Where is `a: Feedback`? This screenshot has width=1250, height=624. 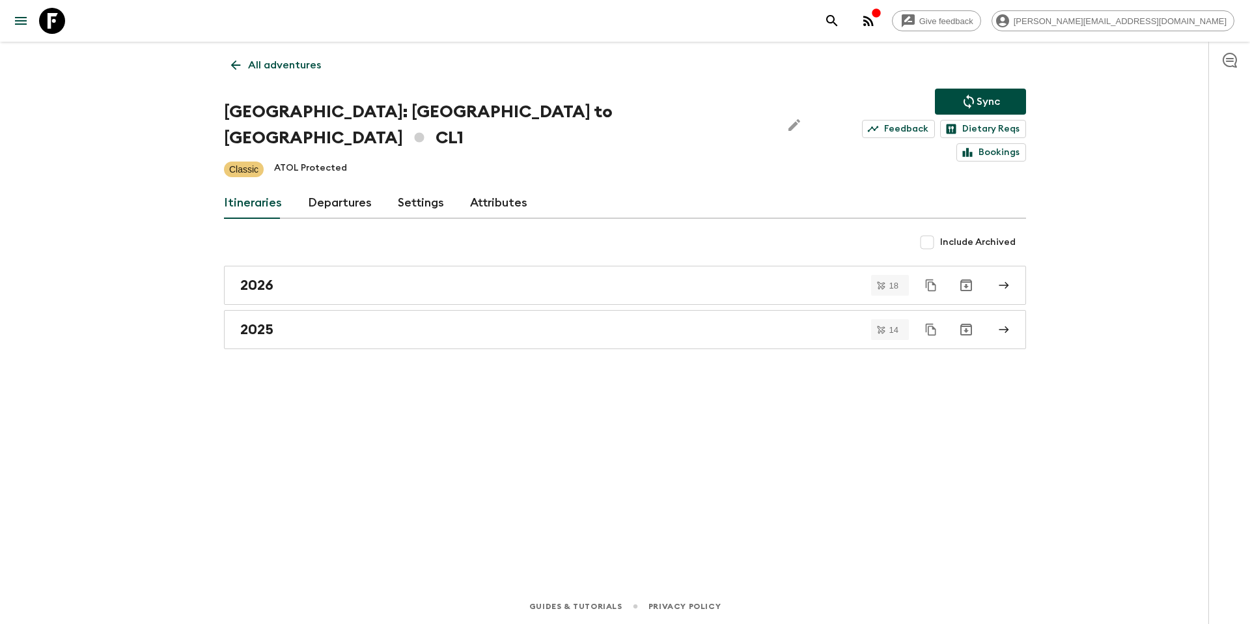
a: Feedback is located at coordinates (899, 129).